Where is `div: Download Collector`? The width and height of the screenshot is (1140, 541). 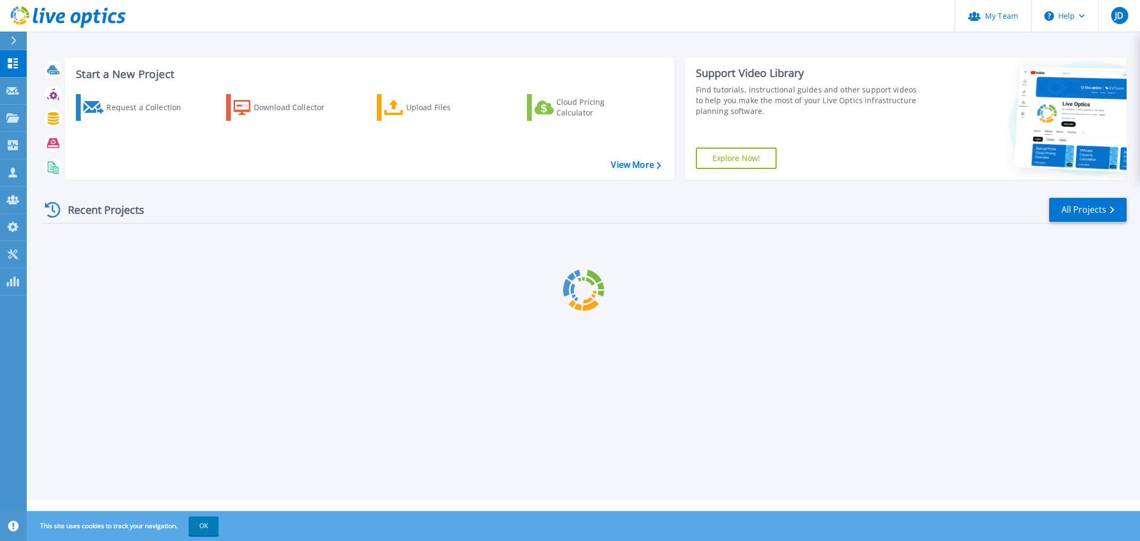 div: Download Collector is located at coordinates (297, 107).